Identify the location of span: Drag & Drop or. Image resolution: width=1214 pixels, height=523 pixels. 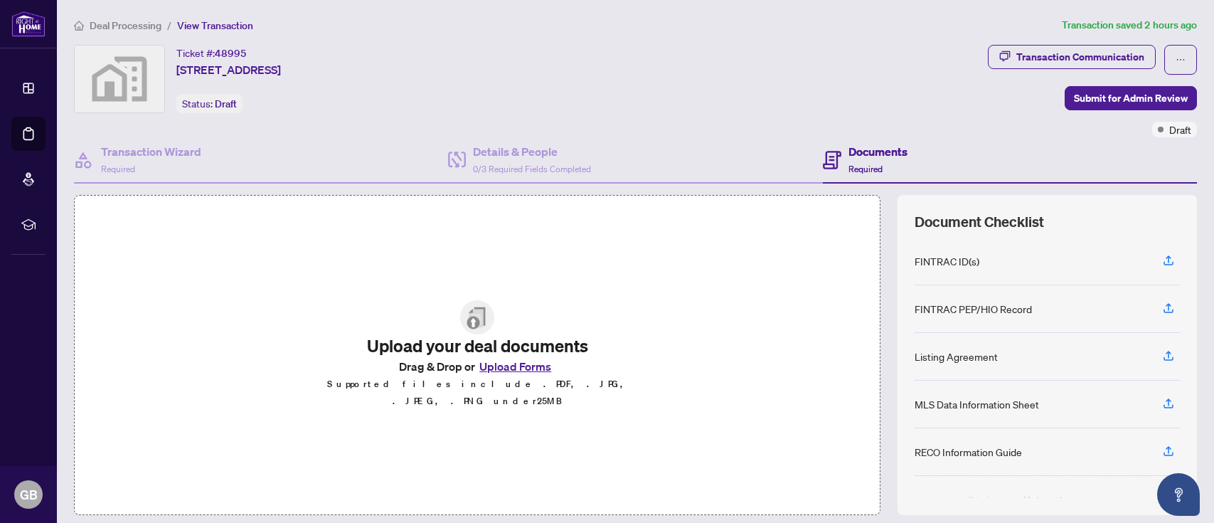
(477, 366).